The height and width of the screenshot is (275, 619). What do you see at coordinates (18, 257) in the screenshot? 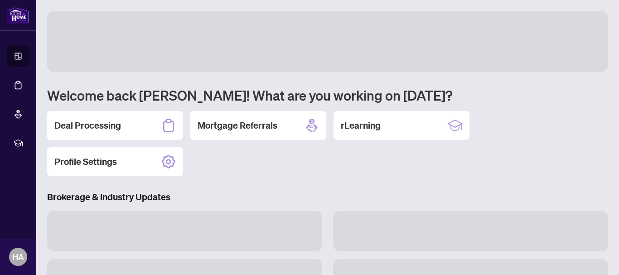
I see `span: HA` at bounding box center [18, 257].